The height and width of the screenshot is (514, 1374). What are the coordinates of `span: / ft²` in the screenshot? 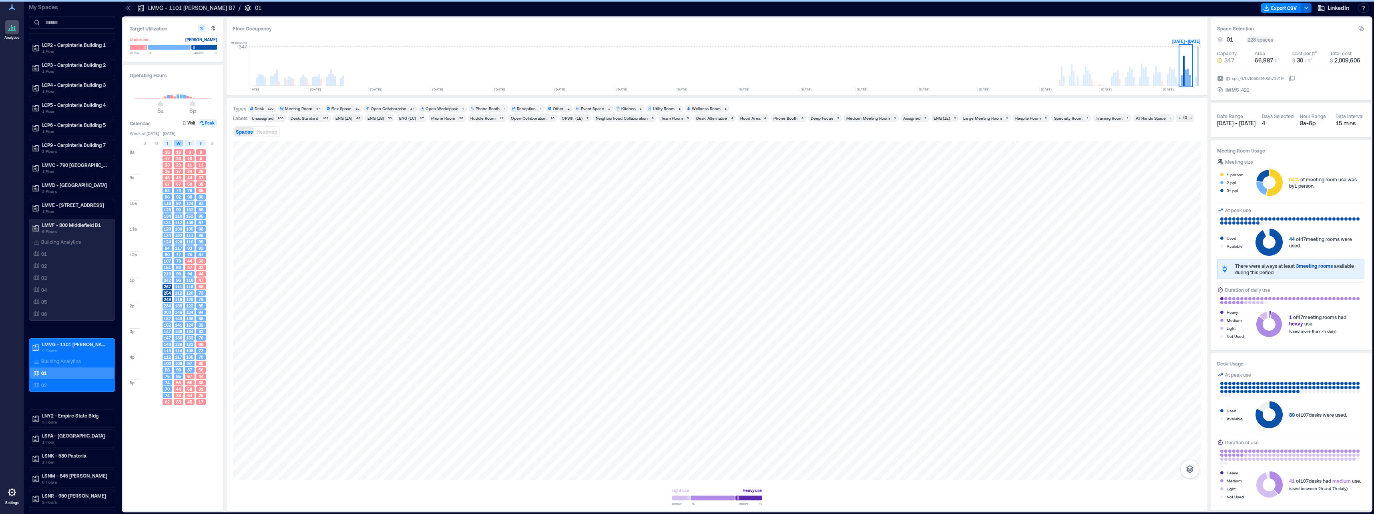 It's located at (1309, 60).